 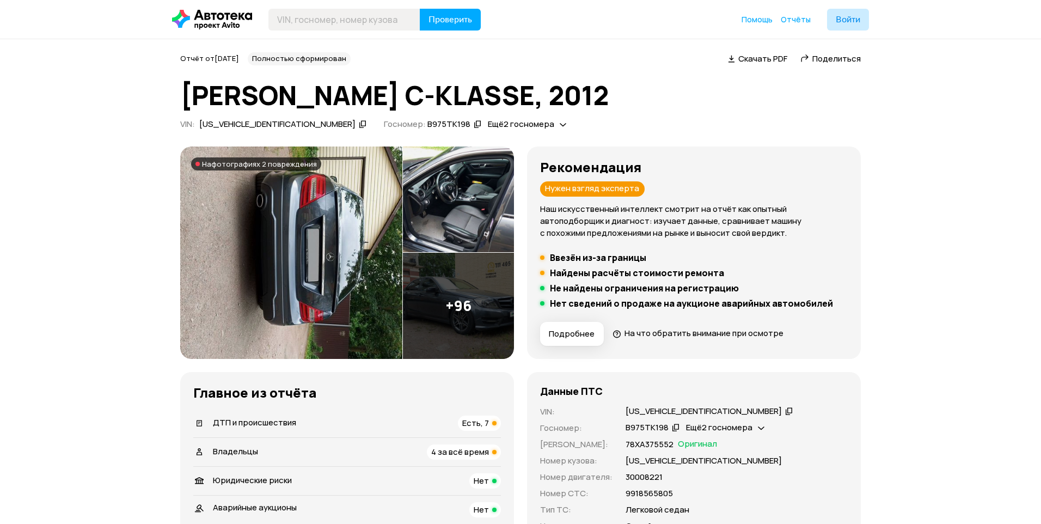 What do you see at coordinates (691, 303) in the screenshot?
I see `h5: Нет сведений о продаже на аукционе аварийных автомобилей` at bounding box center [691, 303].